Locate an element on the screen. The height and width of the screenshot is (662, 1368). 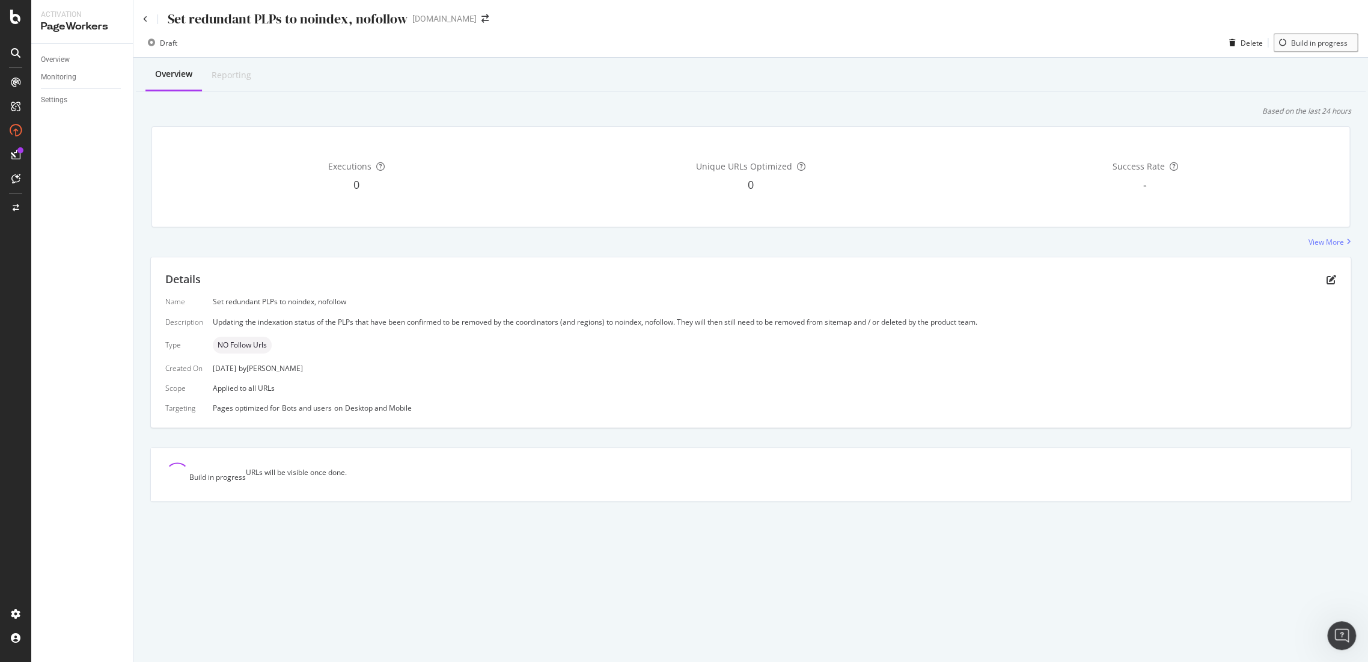
span: Success Rate is located at coordinates (1138, 166).